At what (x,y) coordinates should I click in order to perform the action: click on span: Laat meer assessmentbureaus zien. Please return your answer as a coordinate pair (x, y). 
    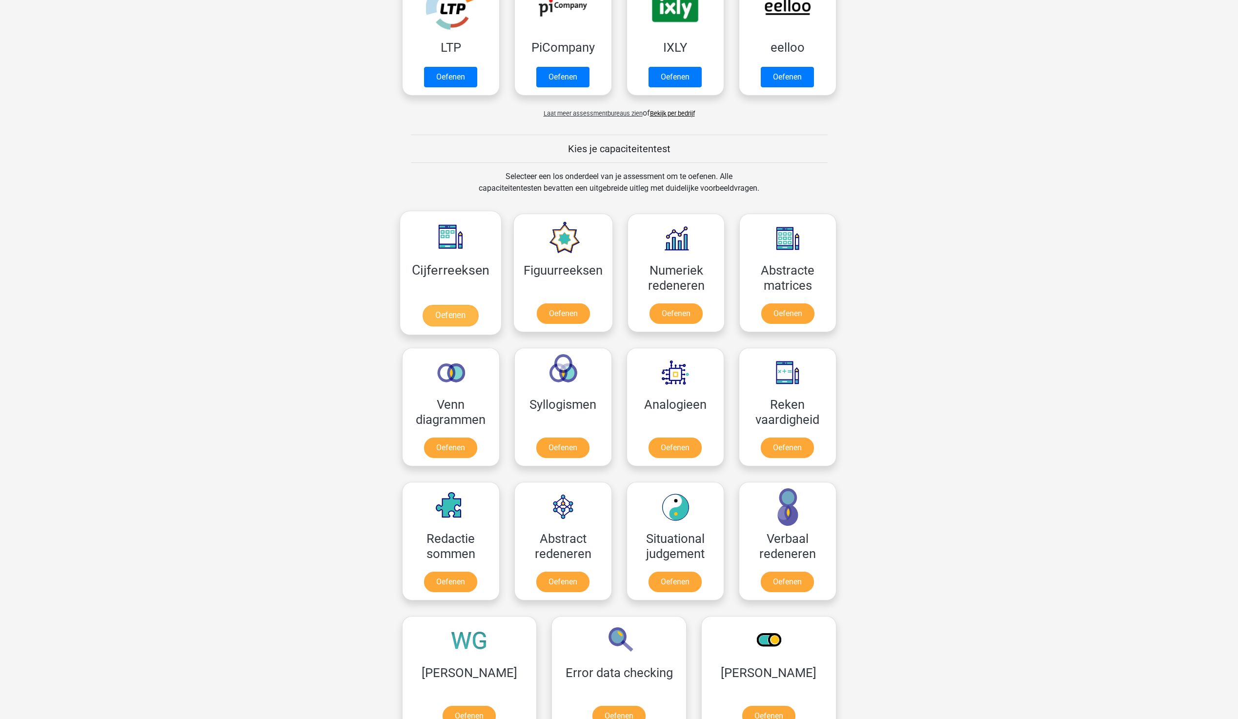
    Looking at the image, I should click on (593, 113).